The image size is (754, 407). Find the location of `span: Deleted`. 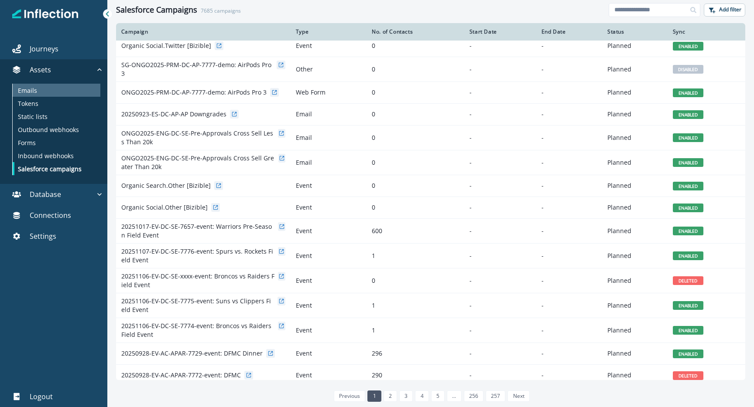

span: Deleted is located at coordinates (688, 376).